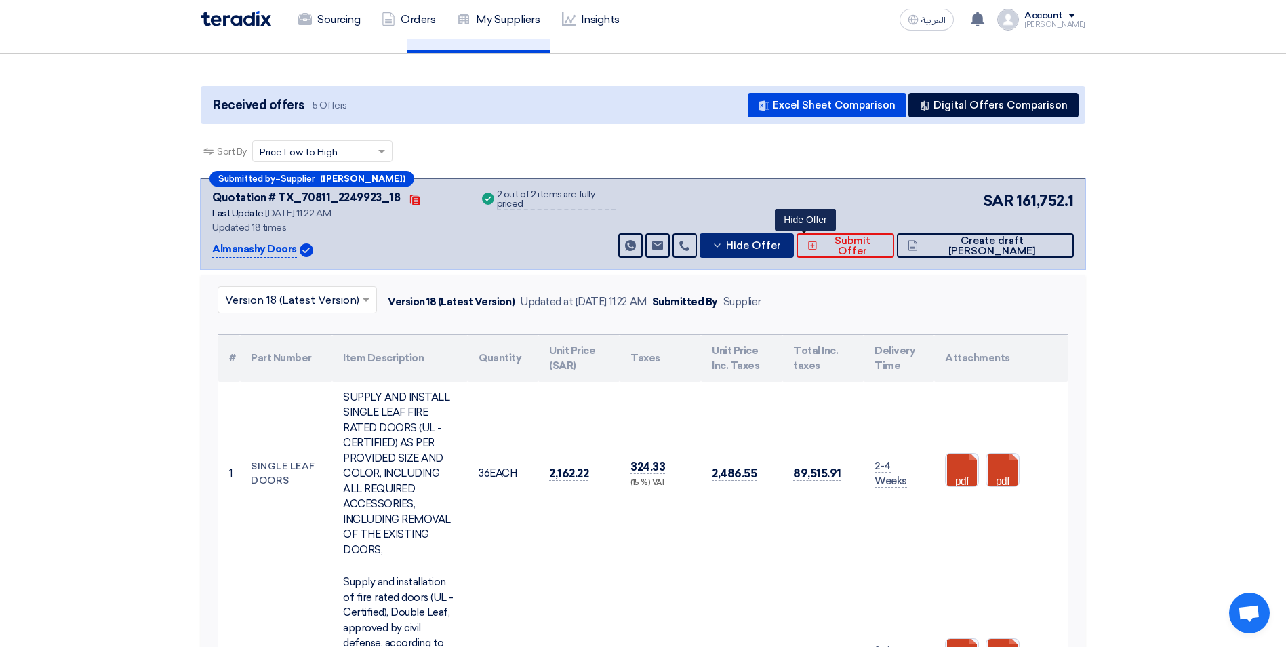 The height and width of the screenshot is (647, 1286). Describe the element at coordinates (817, 473) in the screenshot. I see `span: 89,515.91` at that location.